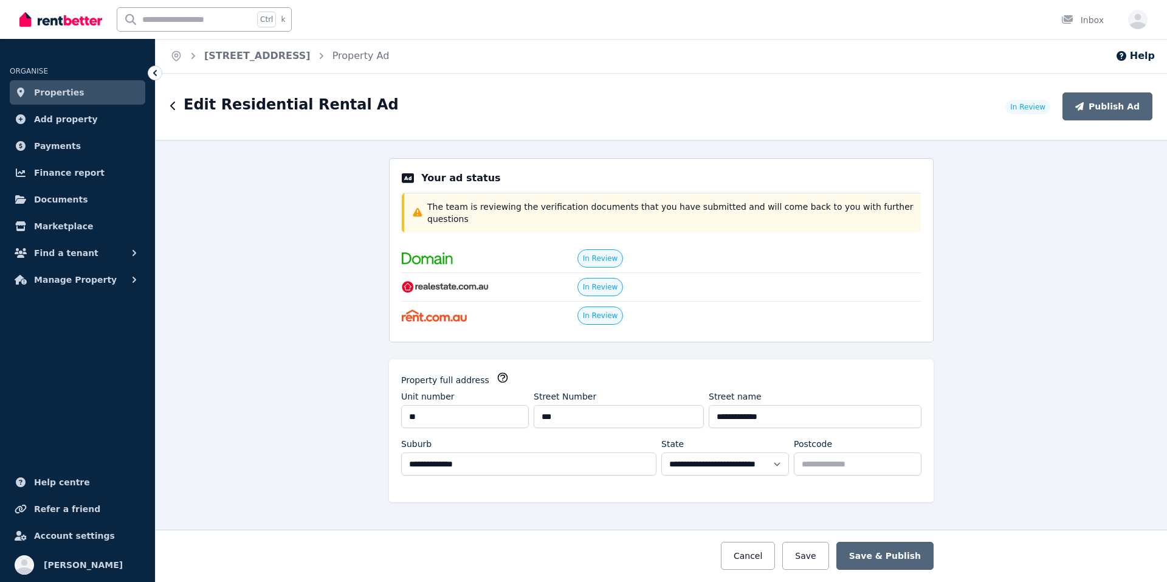 Image resolution: width=1167 pixels, height=582 pixels. I want to click on span: k, so click(283, 19).